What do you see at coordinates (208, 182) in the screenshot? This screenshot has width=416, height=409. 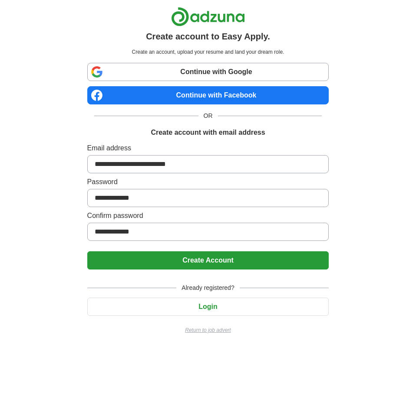 I see `label: Password` at bounding box center [208, 182].